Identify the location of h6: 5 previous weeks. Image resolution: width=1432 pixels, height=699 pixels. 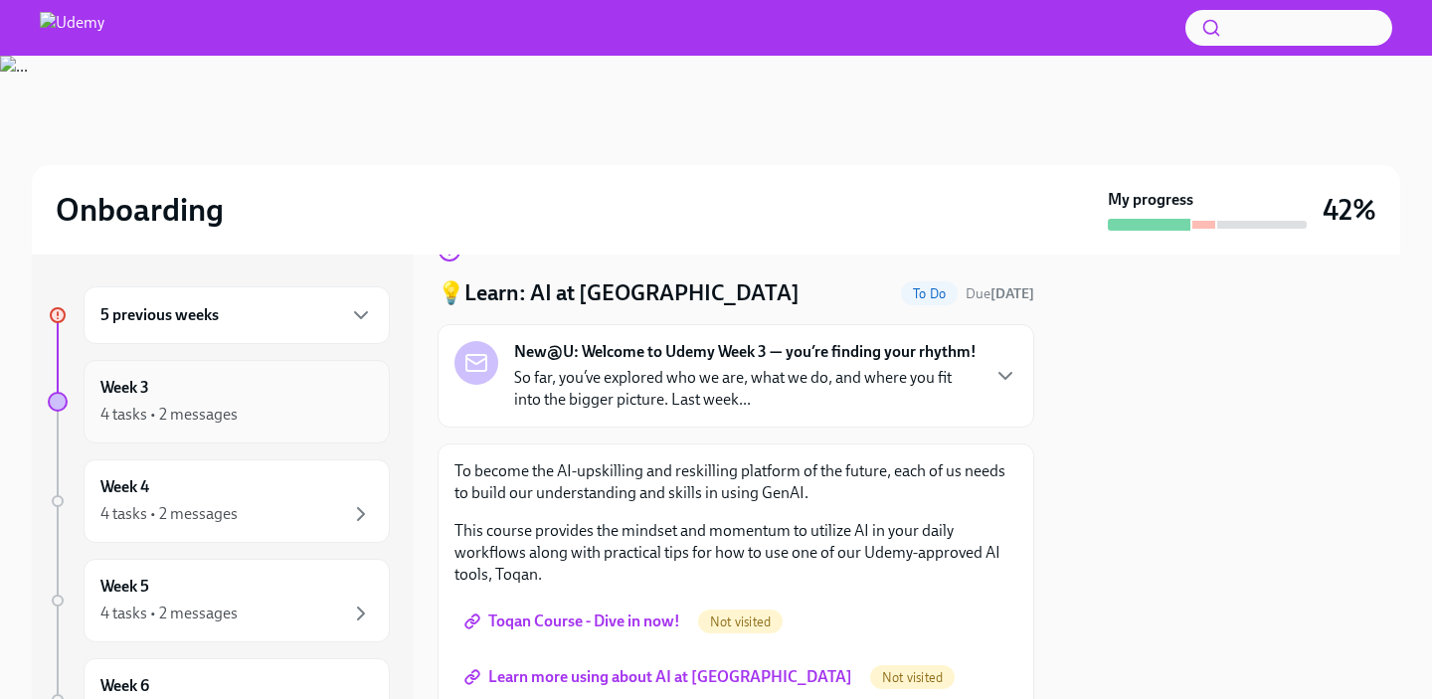
(159, 315).